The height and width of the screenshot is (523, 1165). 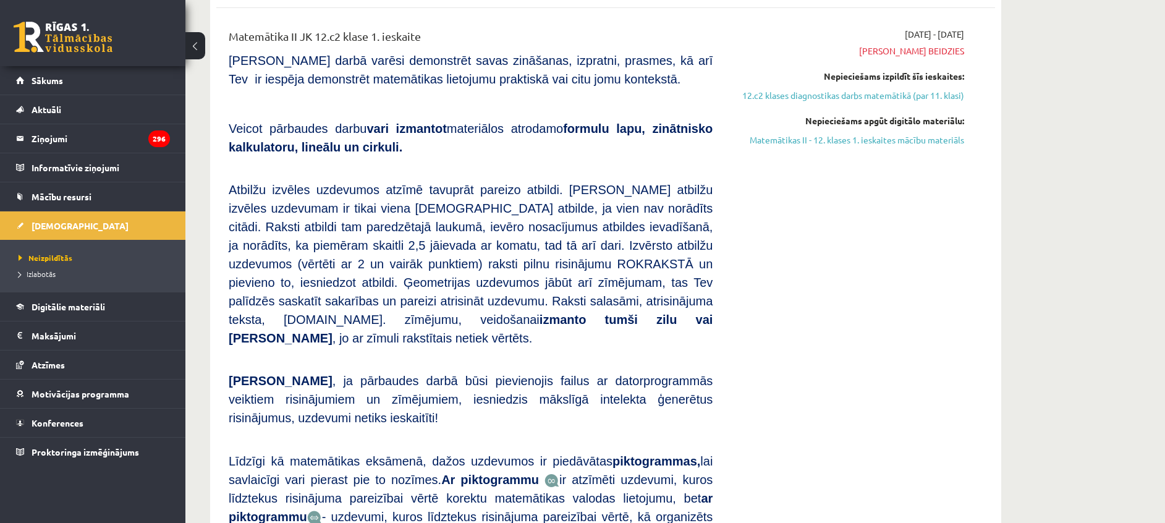 I want to click on span: Aktuāli, so click(x=46, y=109).